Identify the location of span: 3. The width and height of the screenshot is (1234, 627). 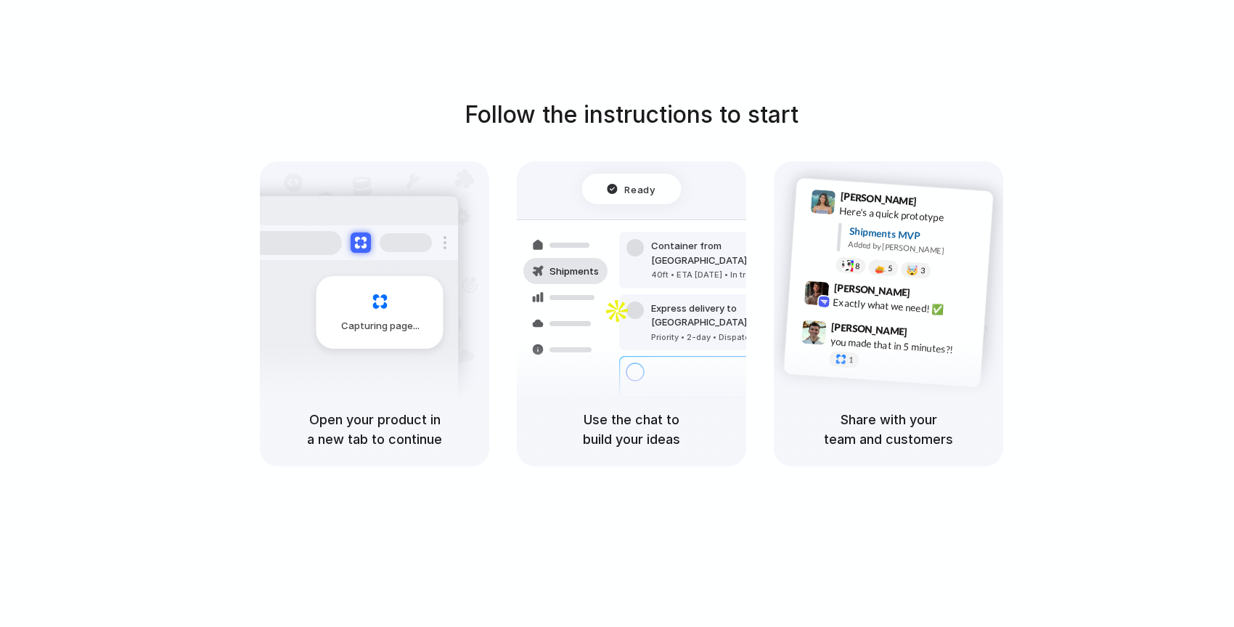
(923, 270).